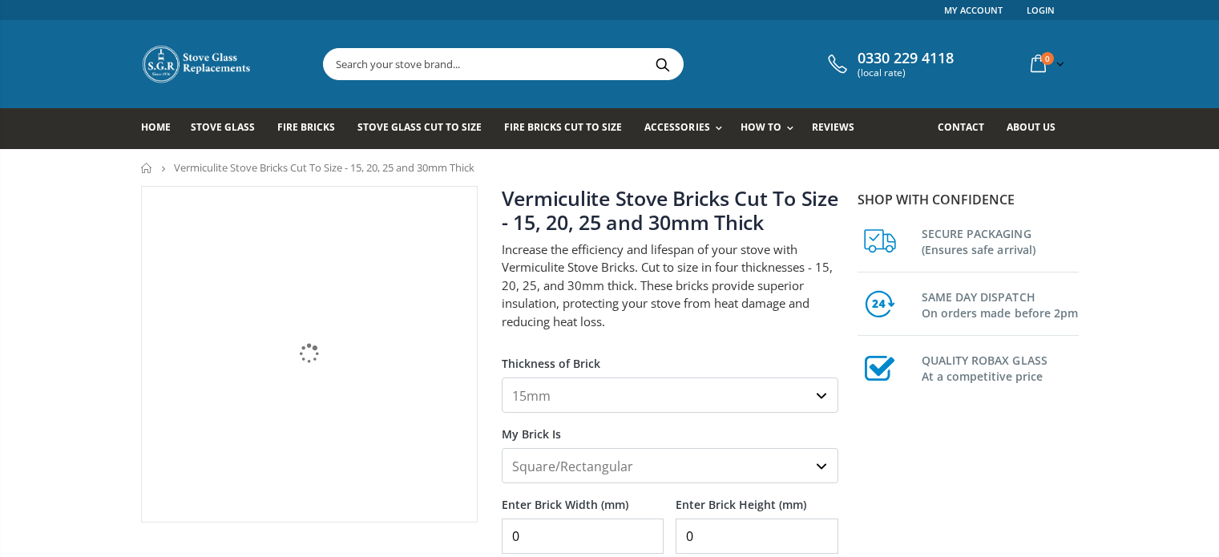 This screenshot has width=1219, height=557. What do you see at coordinates (756, 498) in the screenshot?
I see `label: Enter Brick Height (mm)` at bounding box center [756, 498].